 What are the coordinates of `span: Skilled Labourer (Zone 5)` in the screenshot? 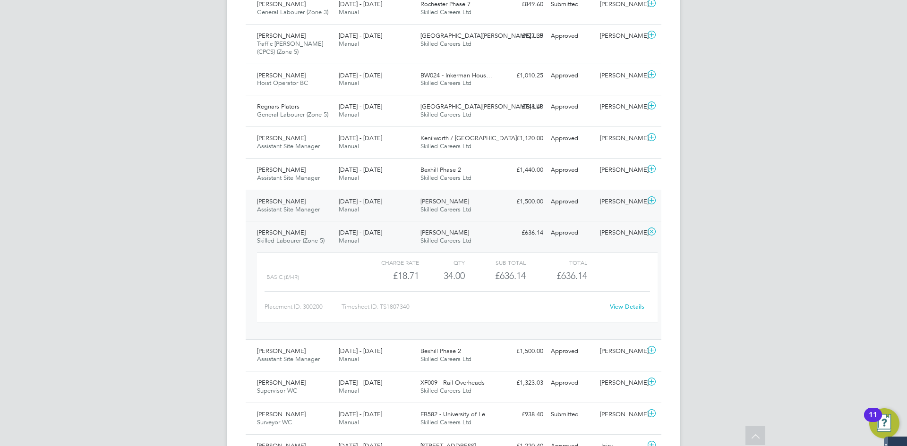 It's located at (291, 240).